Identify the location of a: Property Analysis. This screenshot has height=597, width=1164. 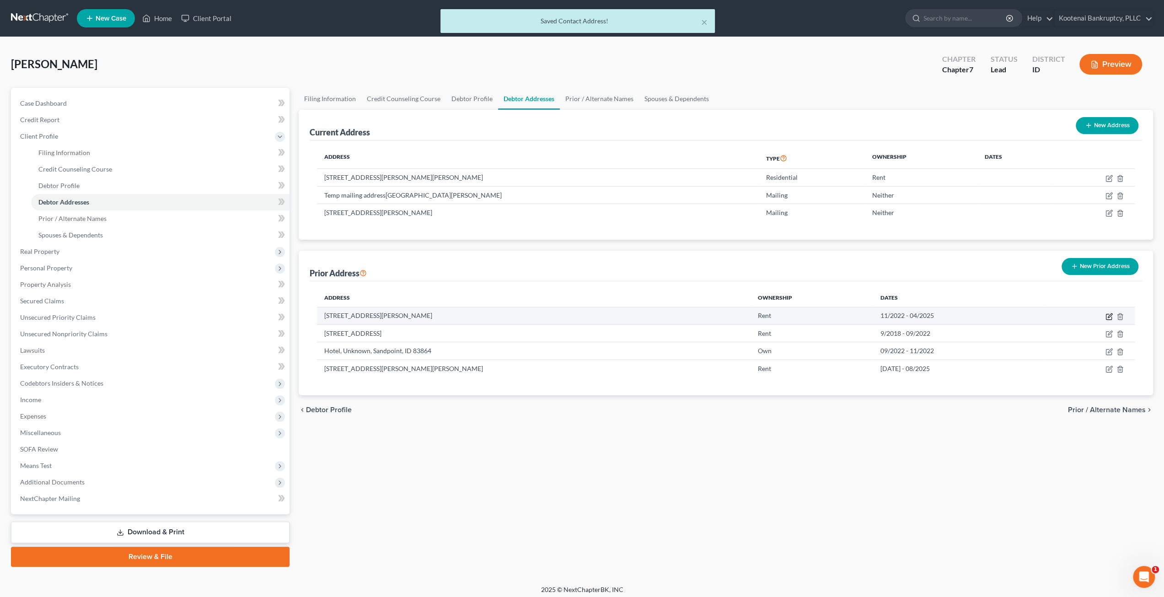
(151, 284).